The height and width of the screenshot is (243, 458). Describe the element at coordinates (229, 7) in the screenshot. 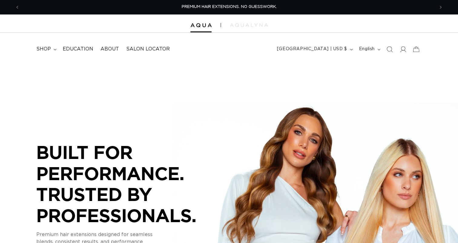

I see `span: PREMIUM HAIR EXTENSIONS. NO GUESSWORK.` at that location.